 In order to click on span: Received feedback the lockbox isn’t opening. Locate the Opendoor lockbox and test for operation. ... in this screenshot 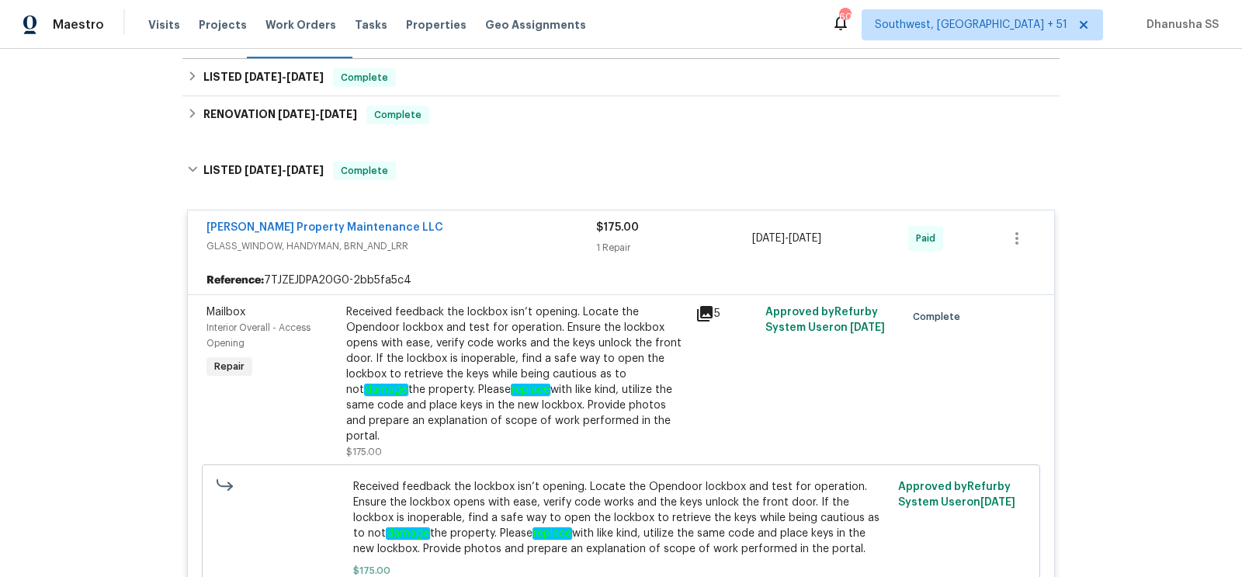, I will do `click(621, 518)`.